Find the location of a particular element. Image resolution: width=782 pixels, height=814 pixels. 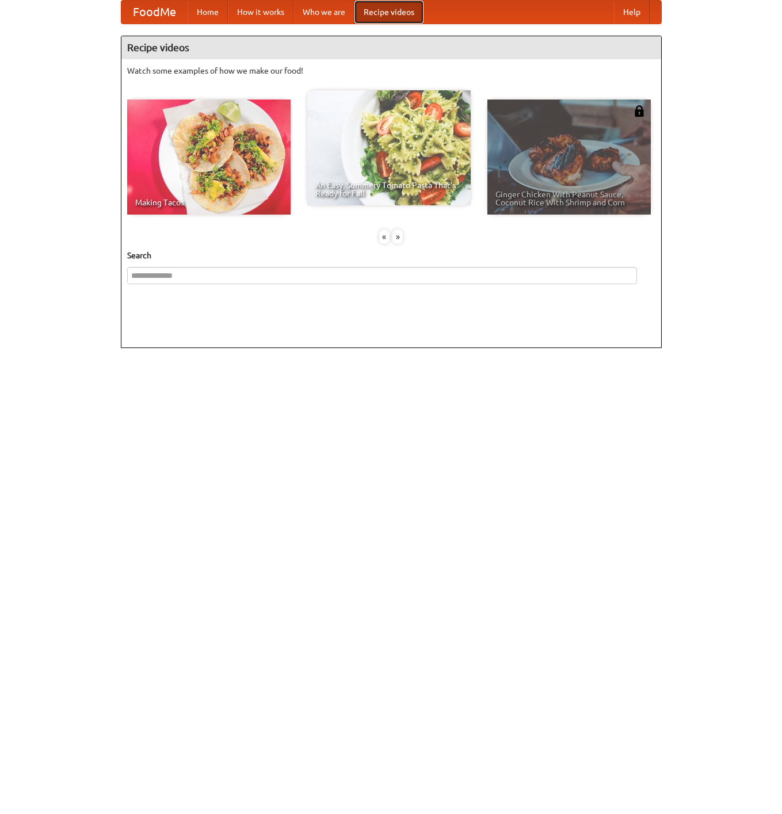

a: FoodMe is located at coordinates (154, 12).